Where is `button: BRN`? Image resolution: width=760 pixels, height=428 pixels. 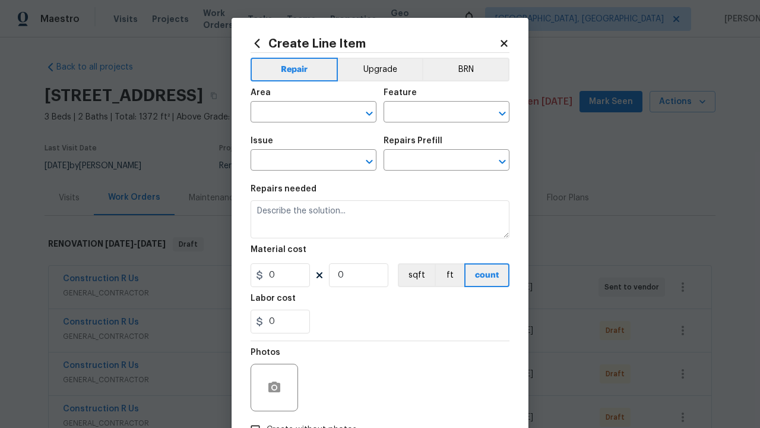
button: BRN is located at coordinates (466, 69).